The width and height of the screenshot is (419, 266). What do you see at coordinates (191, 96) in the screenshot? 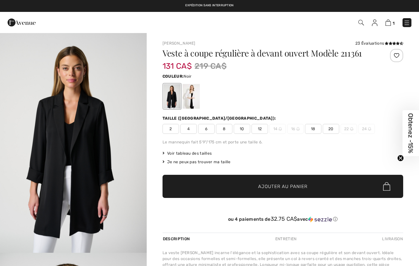
I see `div: Vanille` at bounding box center [191, 96].